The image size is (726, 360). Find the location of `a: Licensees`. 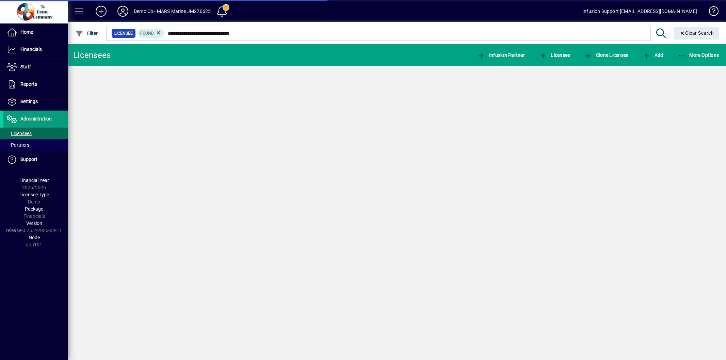

a: Licensees is located at coordinates (36, 133).